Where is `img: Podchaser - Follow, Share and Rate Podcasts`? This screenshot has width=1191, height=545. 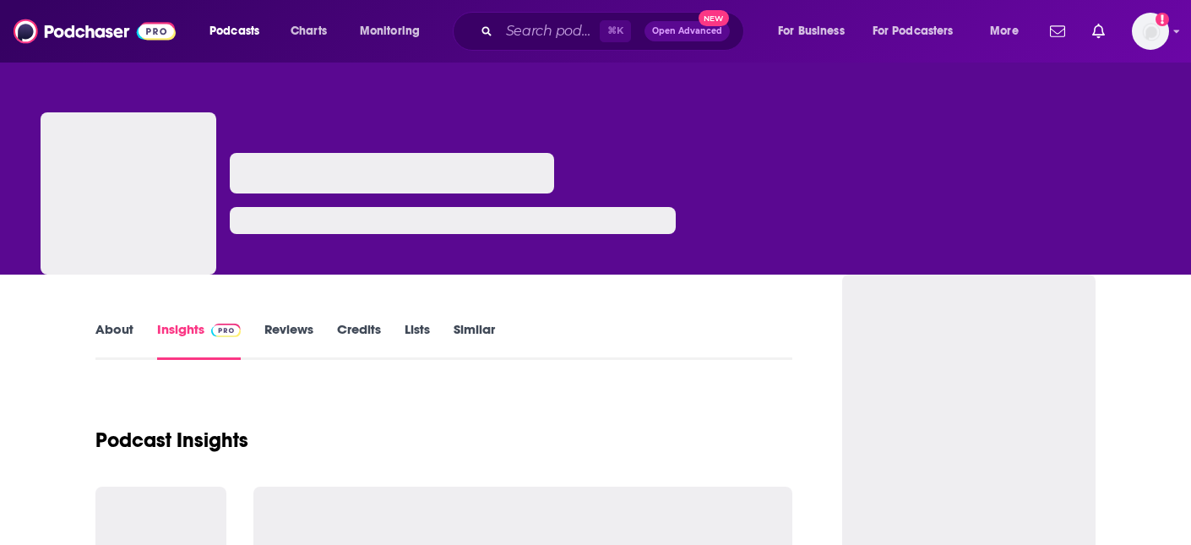
img: Podchaser - Follow, Share and Rate Podcasts is located at coordinates (95, 31).